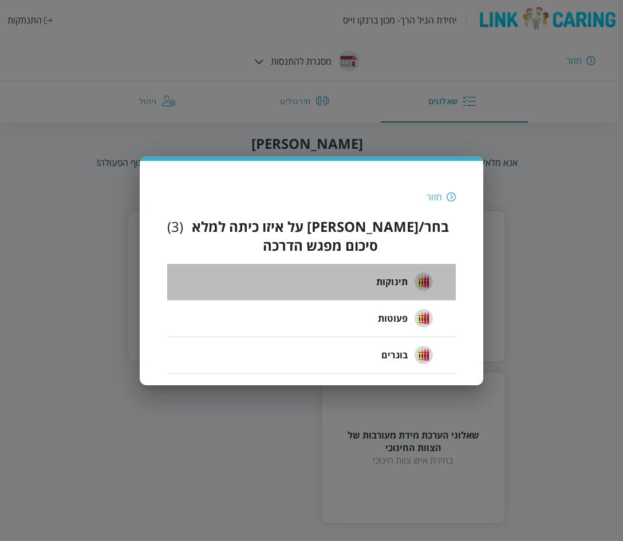 Image resolution: width=623 pixels, height=541 pixels. What do you see at coordinates (391, 282) in the screenshot?
I see `span: תינוקות` at bounding box center [391, 282].